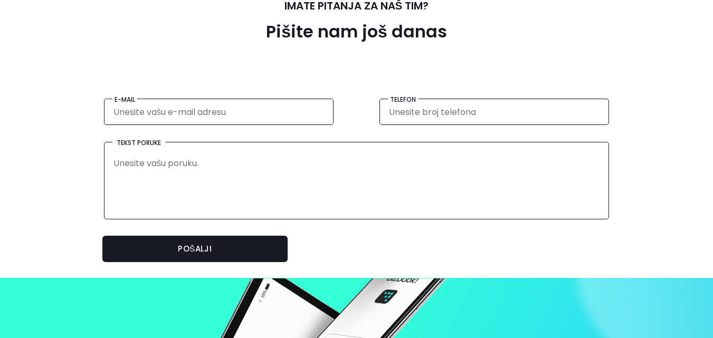  What do you see at coordinates (403, 100) in the screenshot?
I see `h5: Telefon` at bounding box center [403, 100].